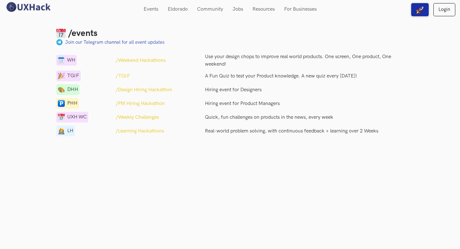 Image resolution: width=460 pixels, height=249 pixels. I want to click on a: telegramDHH, so click(68, 92).